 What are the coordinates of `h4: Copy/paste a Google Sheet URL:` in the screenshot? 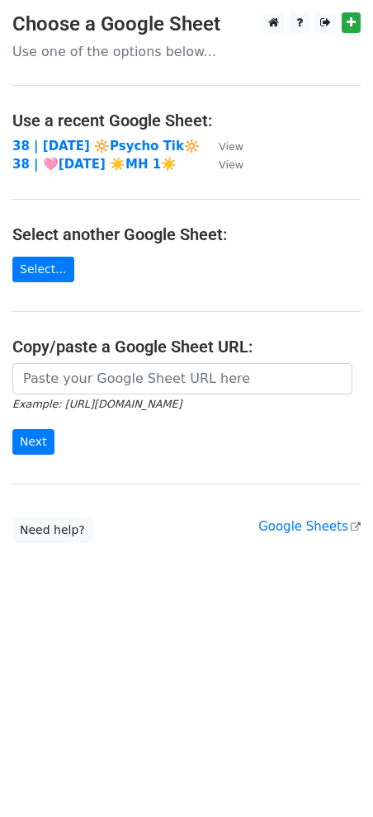 It's located at (186, 346).